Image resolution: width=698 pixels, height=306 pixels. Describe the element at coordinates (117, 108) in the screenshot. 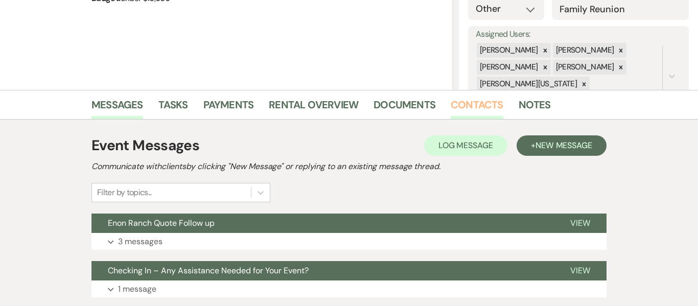

I see `a: Messages` at that location.